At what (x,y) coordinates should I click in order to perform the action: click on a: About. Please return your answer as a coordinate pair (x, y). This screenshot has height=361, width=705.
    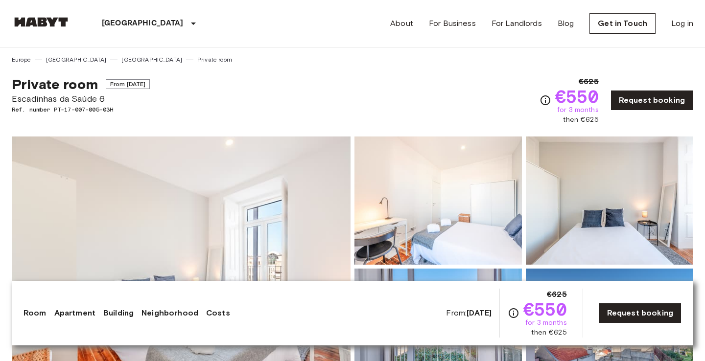
    Looking at the image, I should click on (402, 24).